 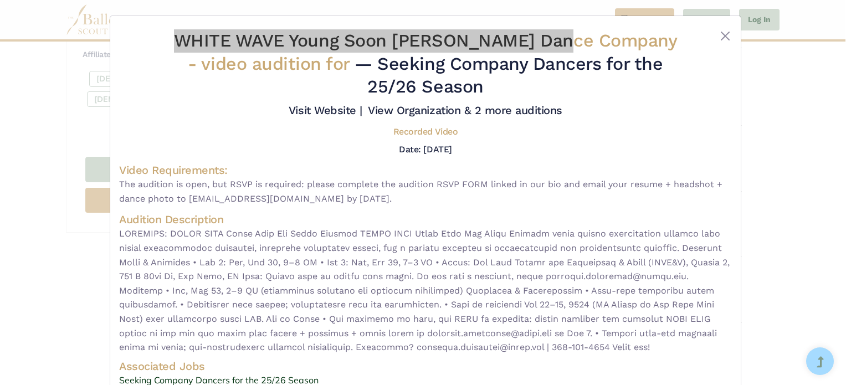 I want to click on h4: Audition Description, so click(x=426, y=220).